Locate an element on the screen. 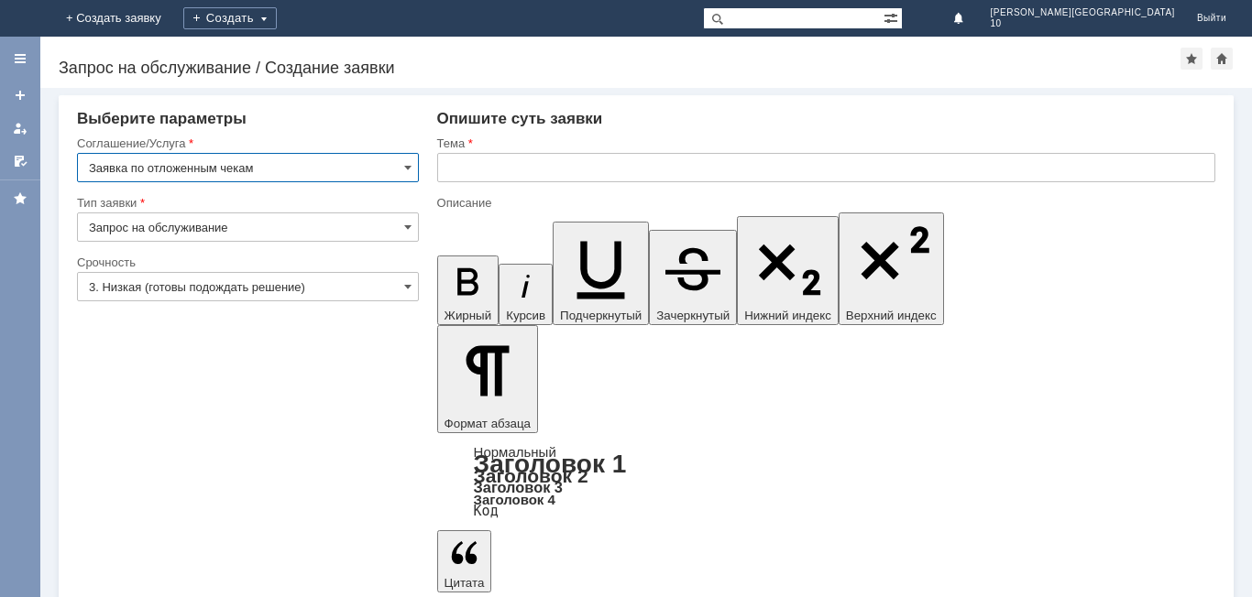 The width and height of the screenshot is (1252, 597). div: Добавить в избранное is located at coordinates (1191, 59).